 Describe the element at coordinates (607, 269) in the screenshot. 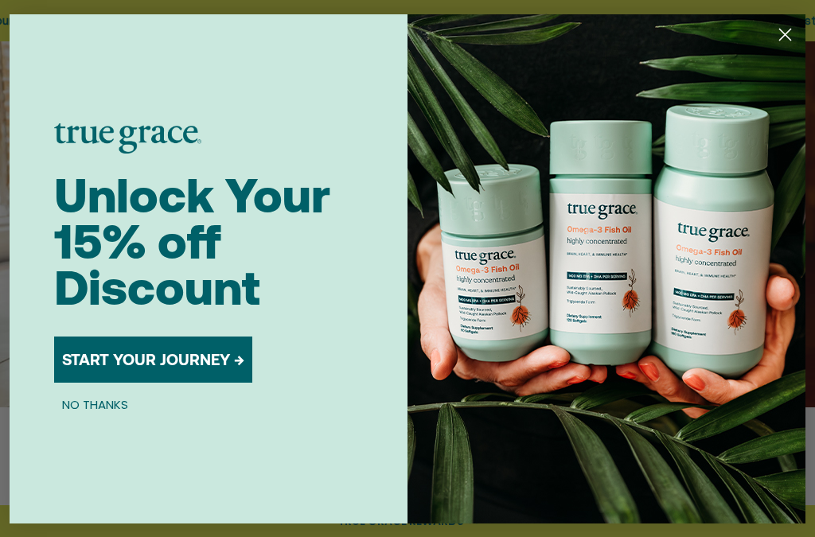

I see `img: 098727d5-50f8-4f9b-9554-844bb8da1403.jpeg` at that location.